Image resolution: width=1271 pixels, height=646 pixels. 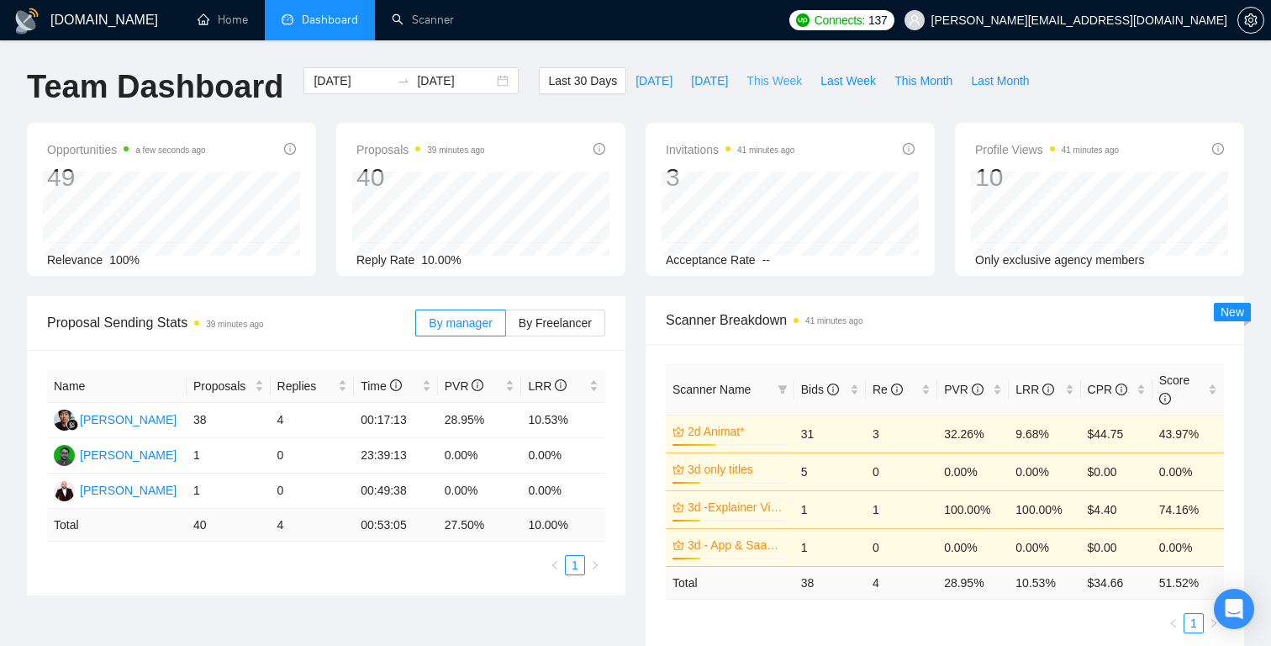 What do you see at coordinates (830, 433) in the screenshot?
I see `td: 31` at bounding box center [830, 433].